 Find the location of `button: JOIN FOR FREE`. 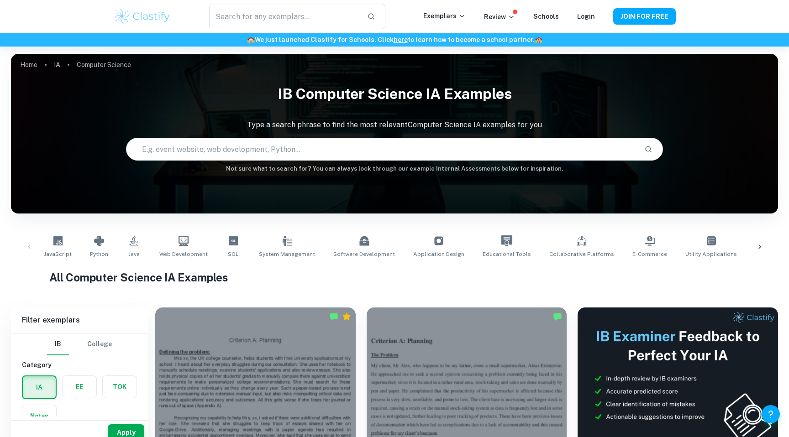

button: JOIN FOR FREE is located at coordinates (644, 16).